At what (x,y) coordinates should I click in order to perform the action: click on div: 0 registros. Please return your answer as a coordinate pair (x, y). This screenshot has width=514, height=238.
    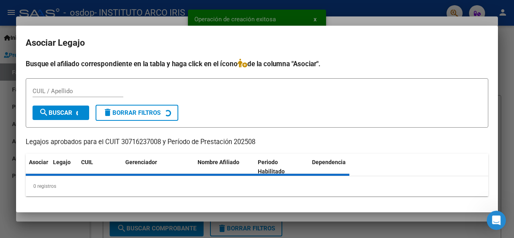
    Looking at the image, I should click on (257, 187).